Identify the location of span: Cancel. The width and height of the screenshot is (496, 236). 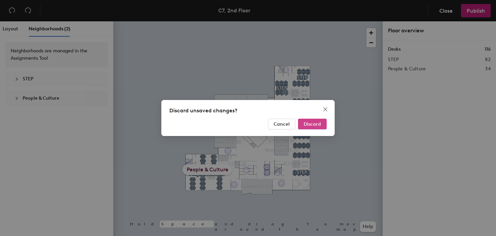
(281, 124).